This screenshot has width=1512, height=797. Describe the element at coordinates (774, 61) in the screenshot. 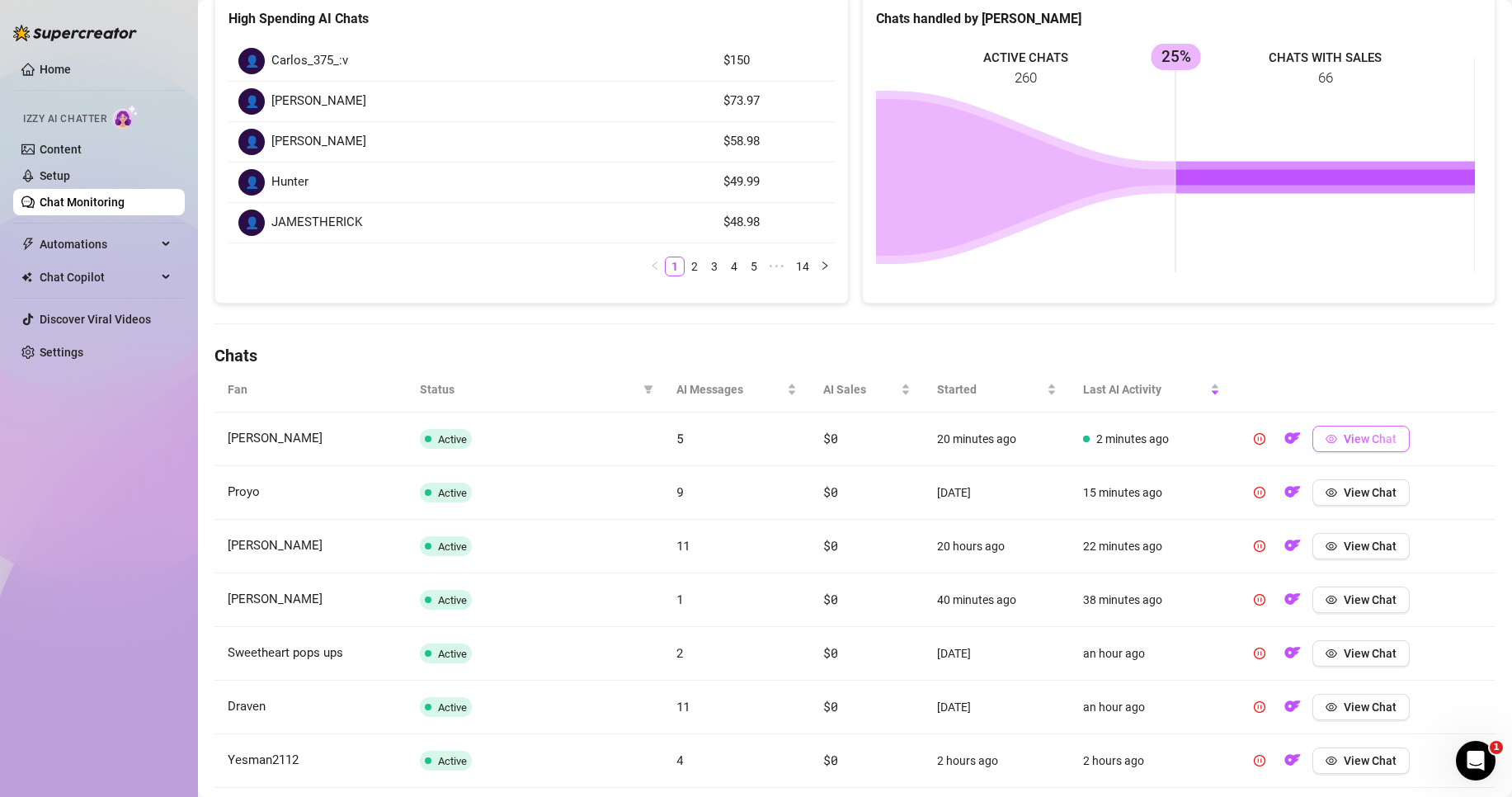

I see `article: $150` at that location.